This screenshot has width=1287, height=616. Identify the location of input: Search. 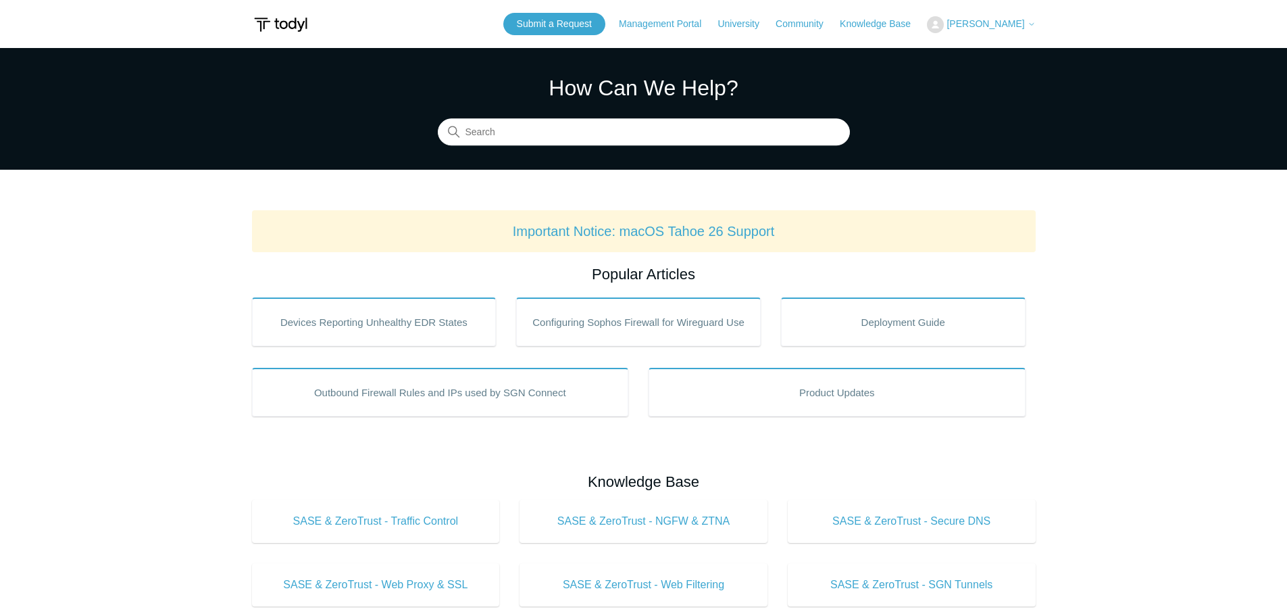
(644, 132).